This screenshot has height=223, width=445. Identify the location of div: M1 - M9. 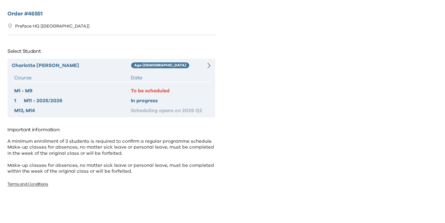
(72, 91).